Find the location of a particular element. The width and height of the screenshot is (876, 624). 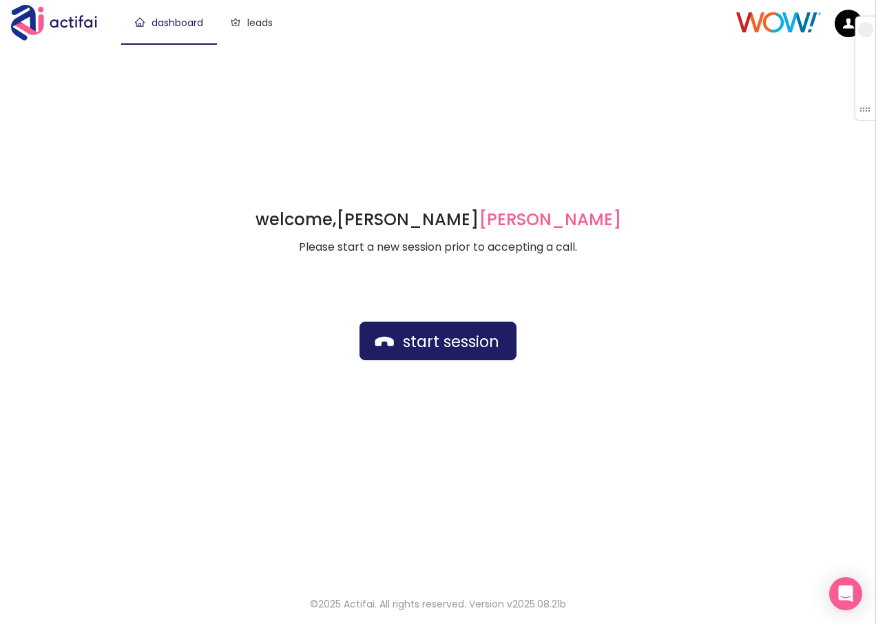

img: Client Logo is located at coordinates (779, 22).